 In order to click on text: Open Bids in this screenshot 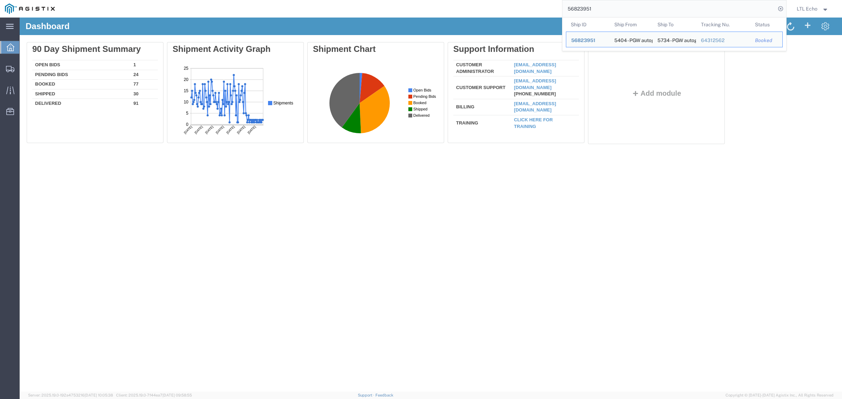, I will do `click(109, 27)`.